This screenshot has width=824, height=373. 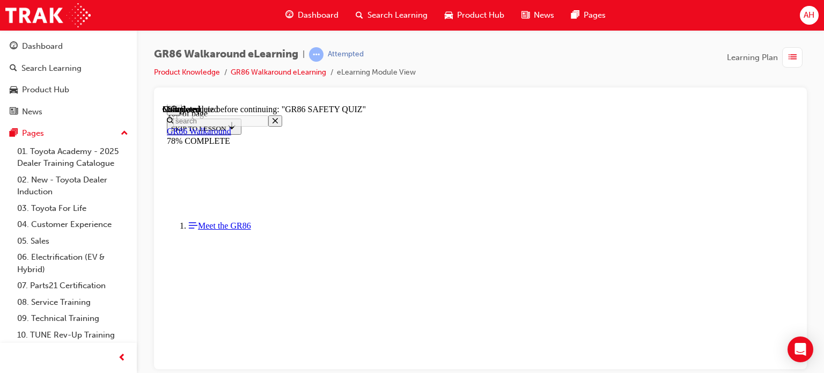 I want to click on a: 01. Toyota Academy - 2025 Dealer Training Catalogue, so click(x=72, y=157).